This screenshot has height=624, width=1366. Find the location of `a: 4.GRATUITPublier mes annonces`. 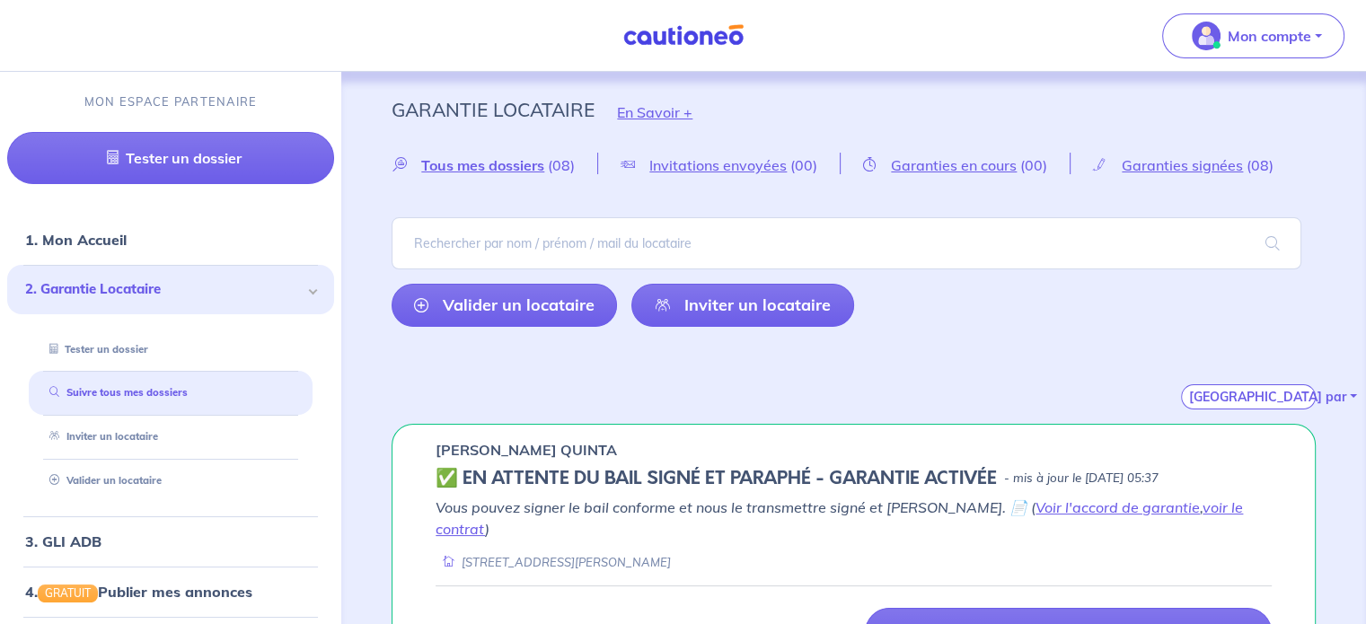

a: 4.GRATUITPublier mes annonces is located at coordinates (138, 592).